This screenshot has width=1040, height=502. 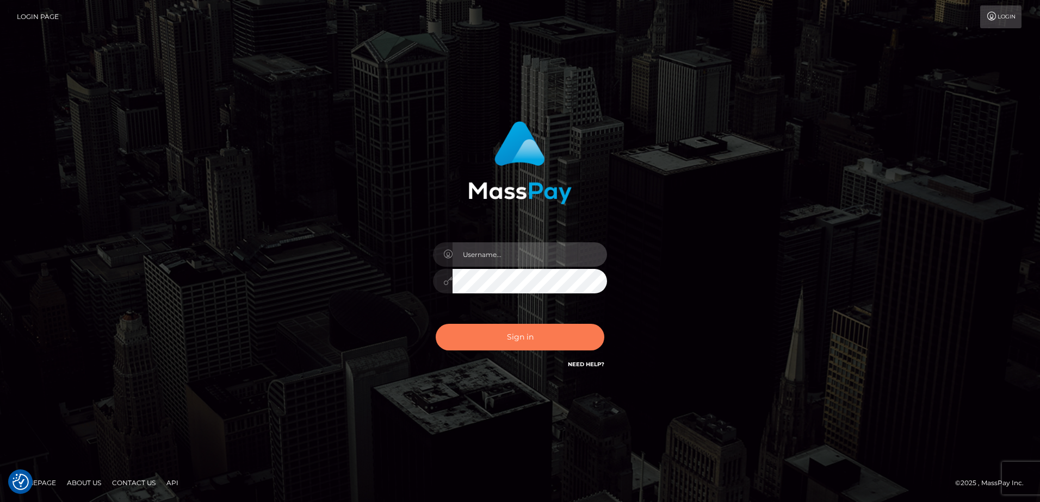 What do you see at coordinates (520, 163) in the screenshot?
I see `img: MassPay Login` at bounding box center [520, 163].